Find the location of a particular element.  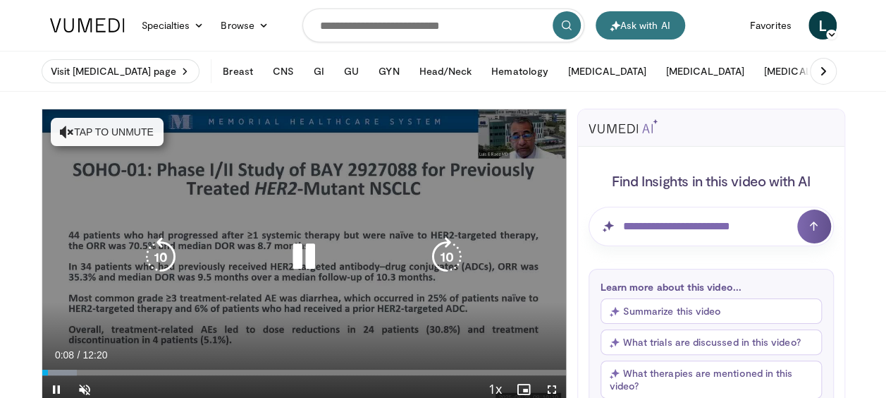

button: Head/Neck is located at coordinates (445, 71).